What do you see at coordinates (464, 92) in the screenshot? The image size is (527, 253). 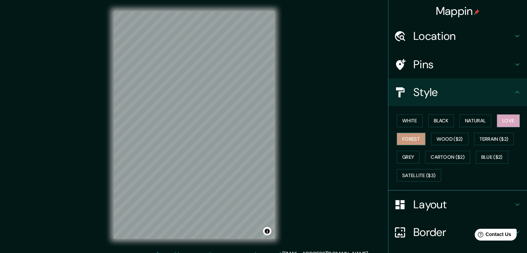 I see `h4: Style` at bounding box center [464, 92].